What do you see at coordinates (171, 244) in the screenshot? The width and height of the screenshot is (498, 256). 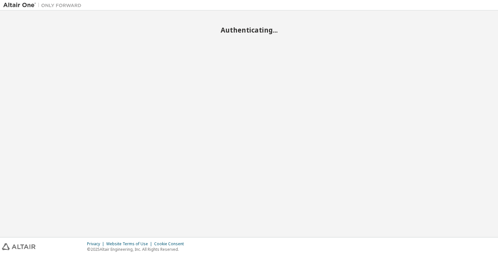 I see `div: Cookie Consent` at bounding box center [171, 244].